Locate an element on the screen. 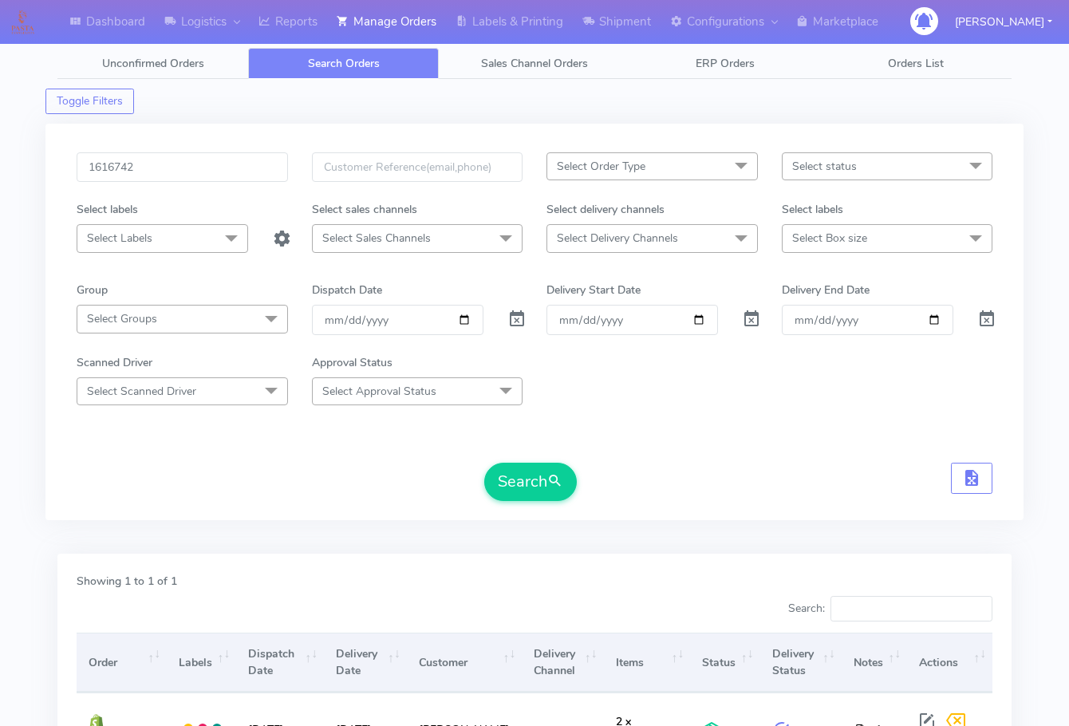 This screenshot has width=1069, height=726. label: Select delivery channels is located at coordinates (606, 209).